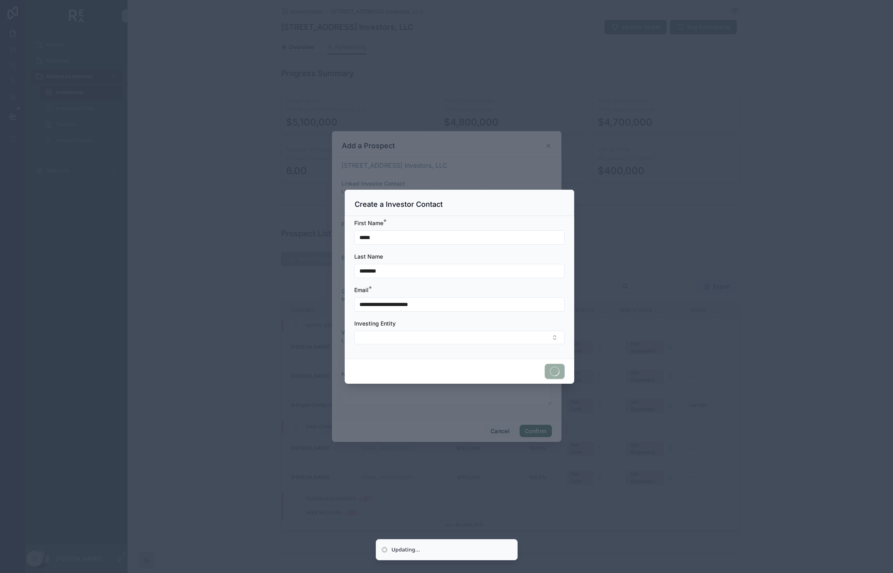 This screenshot has height=573, width=893. I want to click on span: Last Name, so click(369, 256).